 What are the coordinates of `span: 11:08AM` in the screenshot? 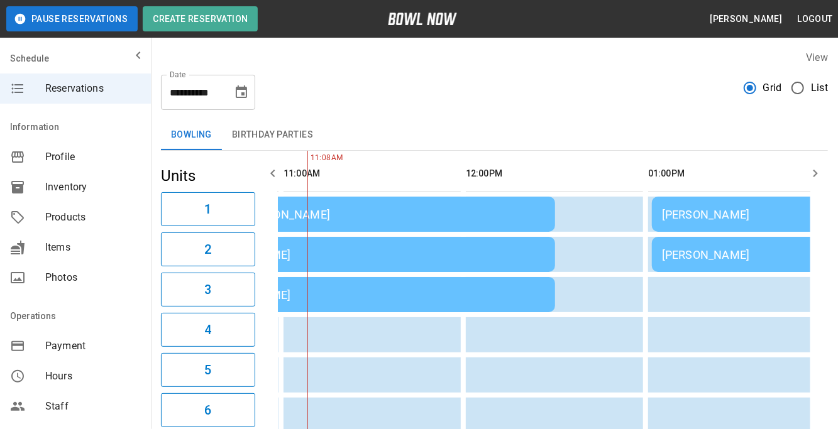 It's located at (309, 158).